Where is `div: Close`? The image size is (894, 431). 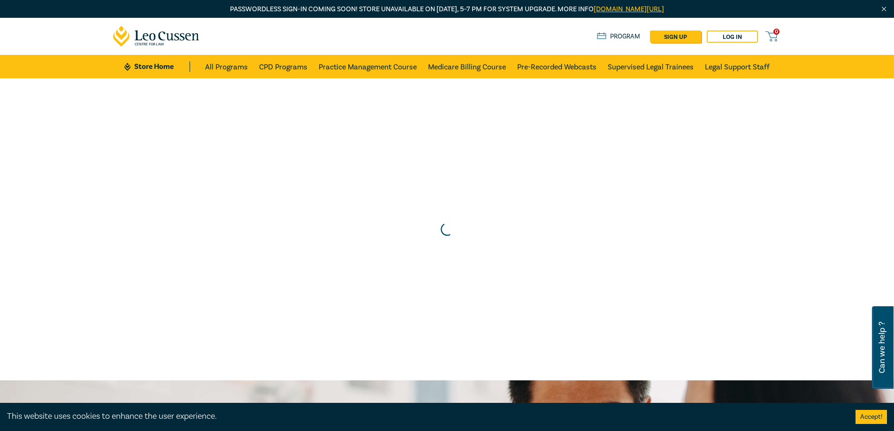
div: Close is located at coordinates (884, 9).